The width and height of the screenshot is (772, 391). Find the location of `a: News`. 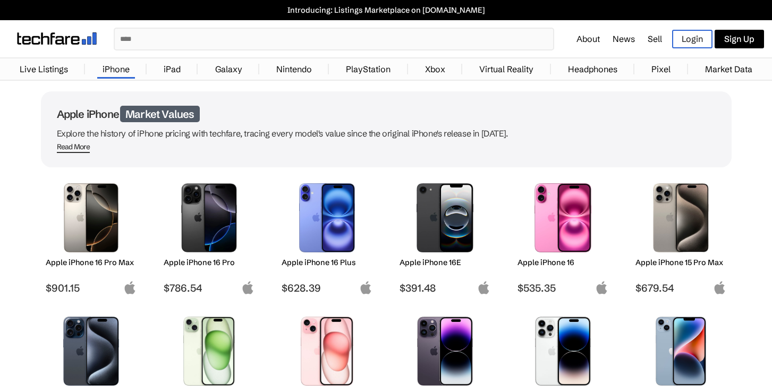

a: News is located at coordinates (623, 39).